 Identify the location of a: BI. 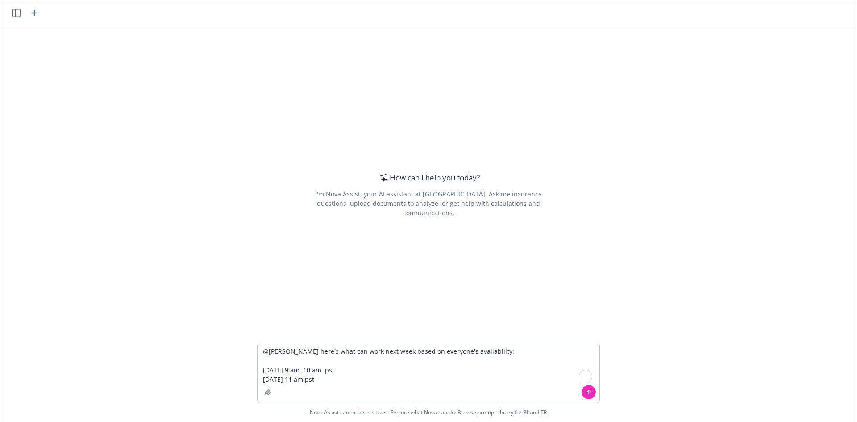
(526, 412).